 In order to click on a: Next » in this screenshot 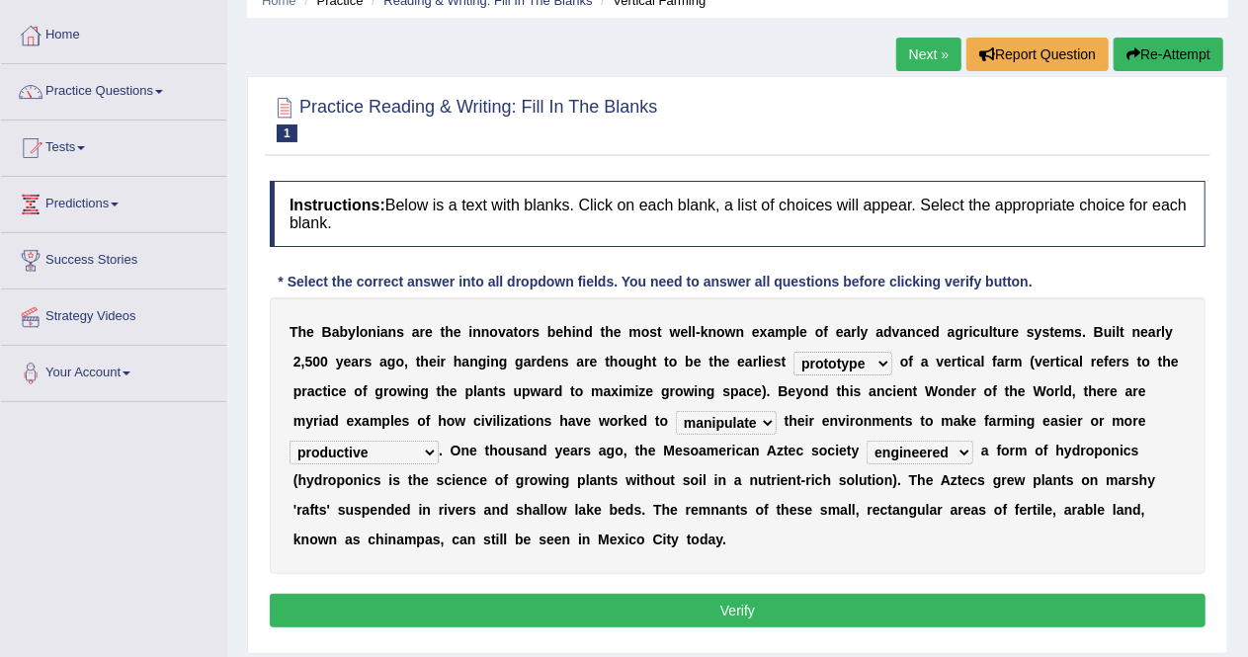, I will do `click(929, 54)`.